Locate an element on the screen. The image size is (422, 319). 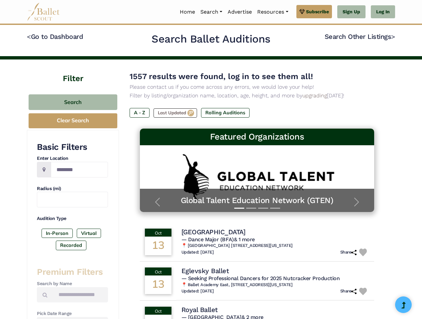
h4: Pick Date Range is located at coordinates (72, 314).